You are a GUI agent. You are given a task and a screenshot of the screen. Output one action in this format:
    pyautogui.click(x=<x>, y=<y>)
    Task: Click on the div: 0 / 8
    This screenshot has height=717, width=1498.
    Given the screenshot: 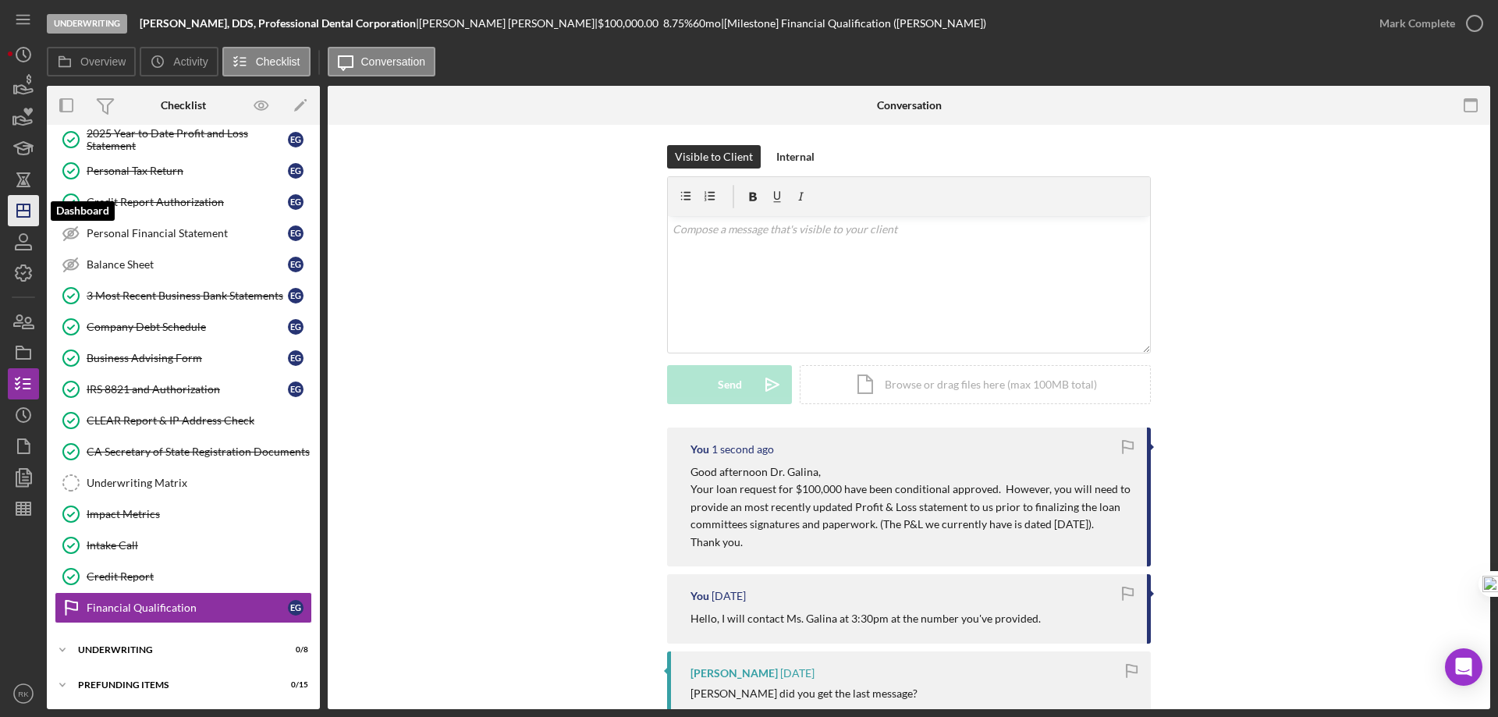 What is the action you would take?
    pyautogui.click(x=294, y=650)
    